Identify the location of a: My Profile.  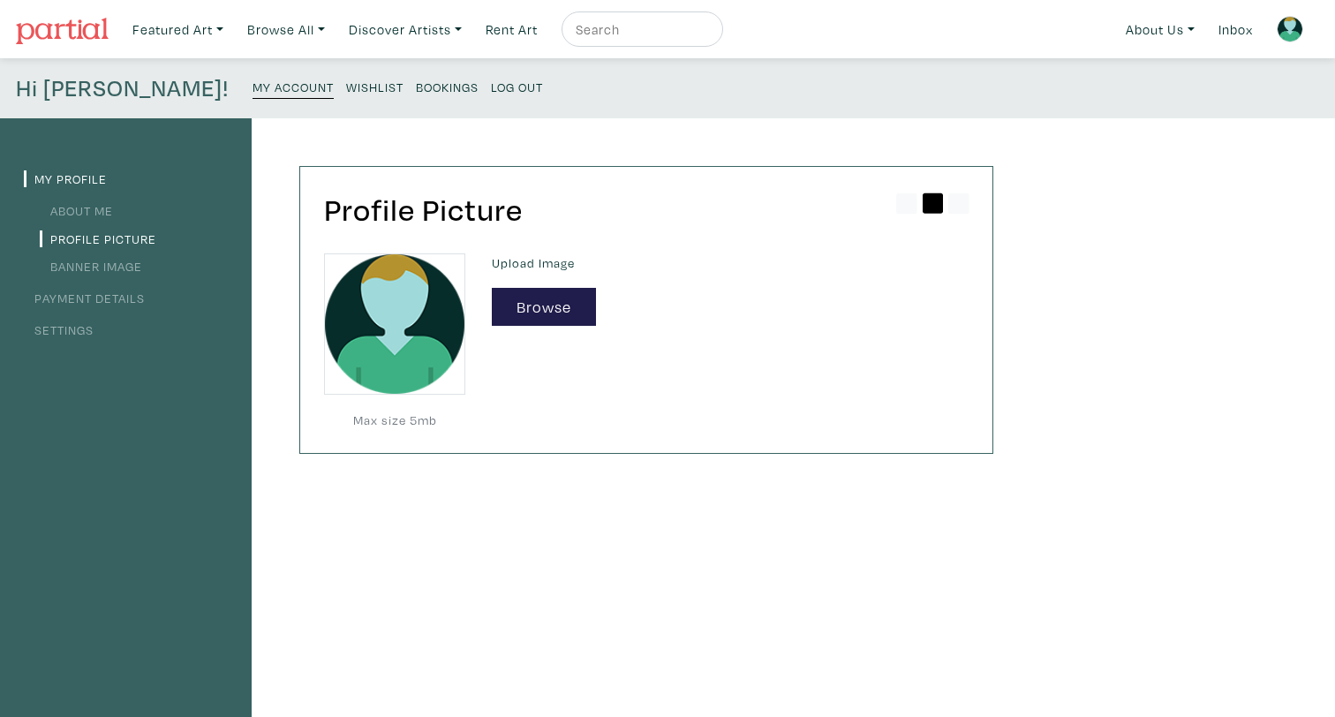
(65, 178).